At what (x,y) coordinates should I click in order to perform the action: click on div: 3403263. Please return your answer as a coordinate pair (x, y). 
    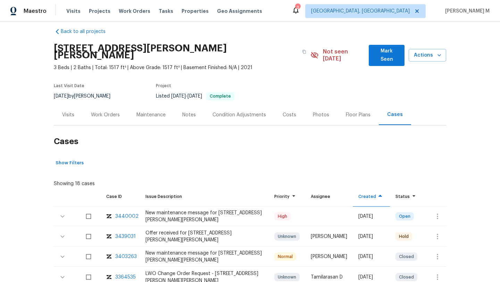
    Looking at the image, I should click on (126, 257).